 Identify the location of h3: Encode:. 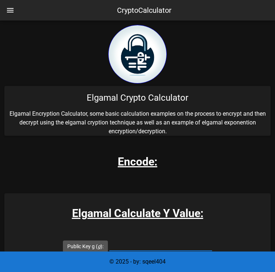
(138, 161).